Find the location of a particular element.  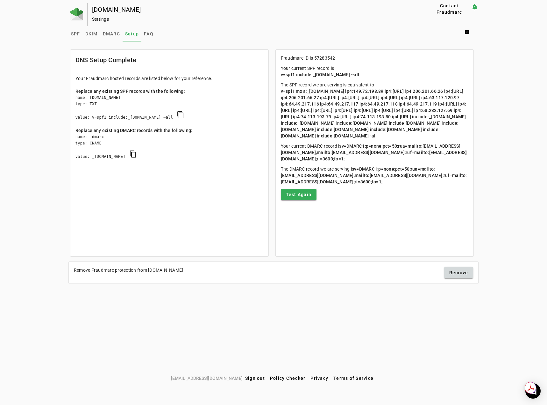

button: Remove is located at coordinates (459, 272).